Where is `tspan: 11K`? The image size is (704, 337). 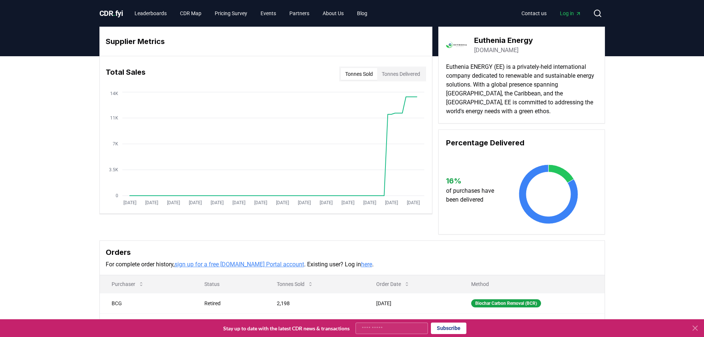 tspan: 11K is located at coordinates (114, 118).